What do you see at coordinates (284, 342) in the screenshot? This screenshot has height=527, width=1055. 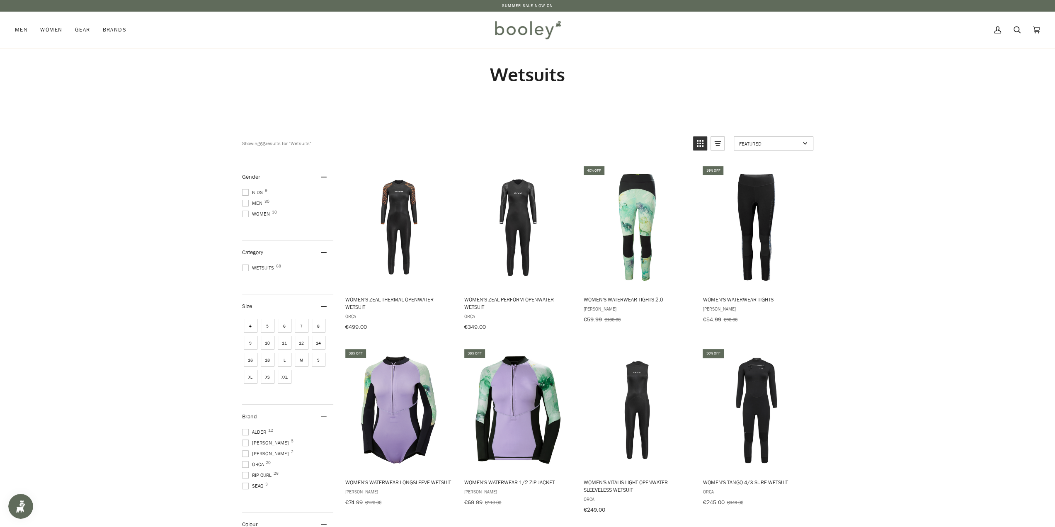 I see `span: Size: 11` at bounding box center [284, 342].